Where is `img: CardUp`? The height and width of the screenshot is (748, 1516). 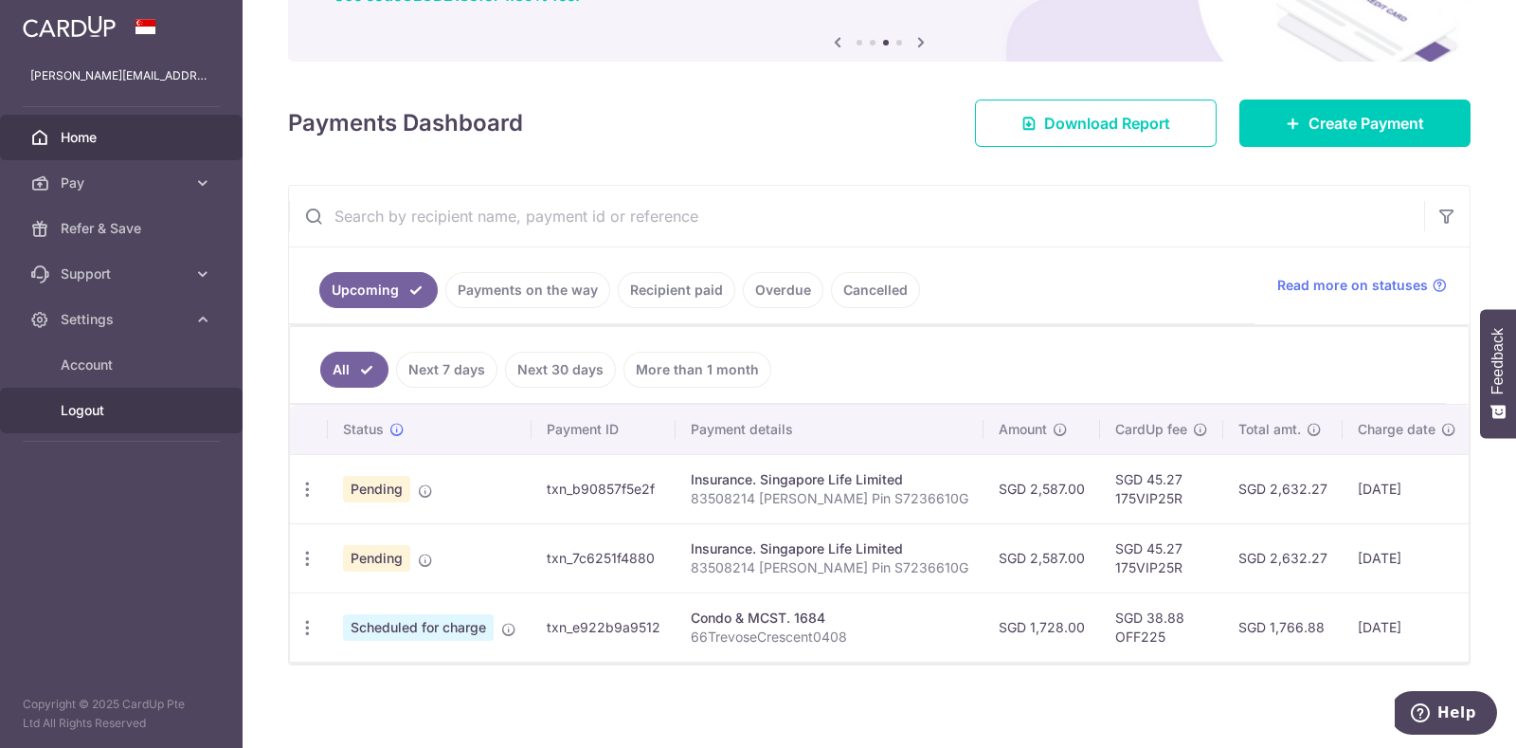 img: CardUp is located at coordinates (69, 27).